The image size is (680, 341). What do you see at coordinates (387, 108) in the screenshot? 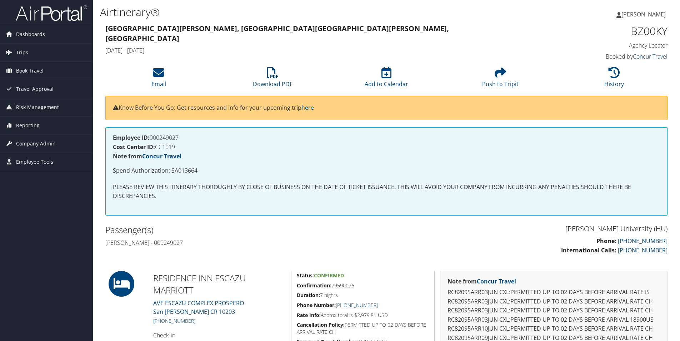
I see `p: Know Before You Go: Get resources and info for your upcoming trip` at bounding box center [387, 108].